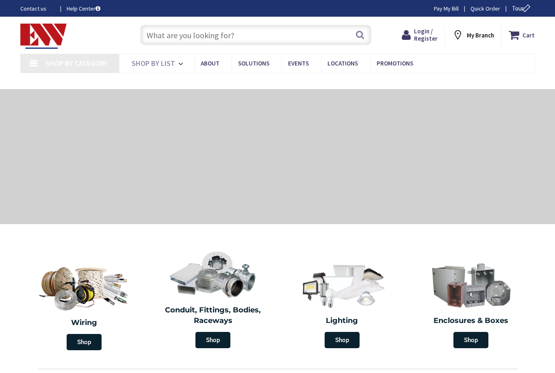  What do you see at coordinates (213, 299) in the screenshot?
I see `a: Conduit, Fittings, Bodies, Raceways Shop` at bounding box center [213, 299].